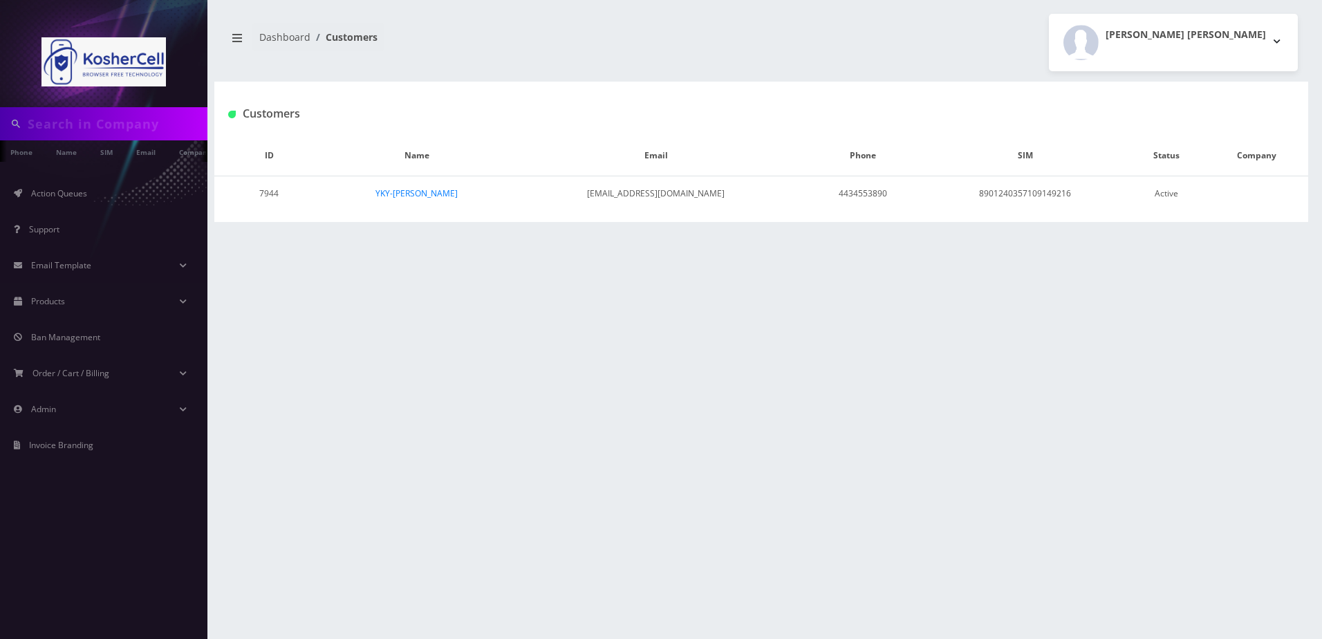 This screenshot has height=639, width=1322. Describe the element at coordinates (61, 265) in the screenshot. I see `span: Email Template` at that location.